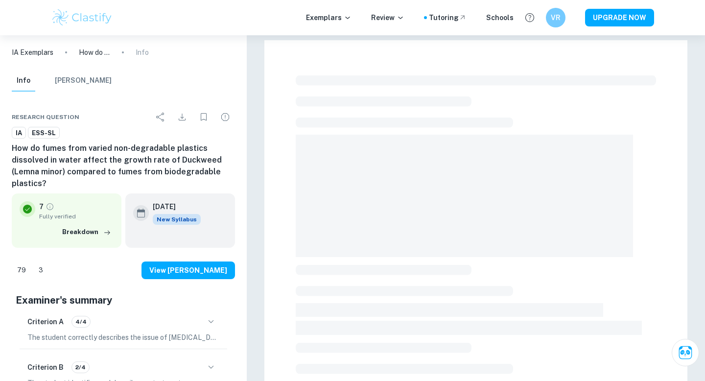 The width and height of the screenshot is (705, 381). I want to click on span: 4/4, so click(81, 322).